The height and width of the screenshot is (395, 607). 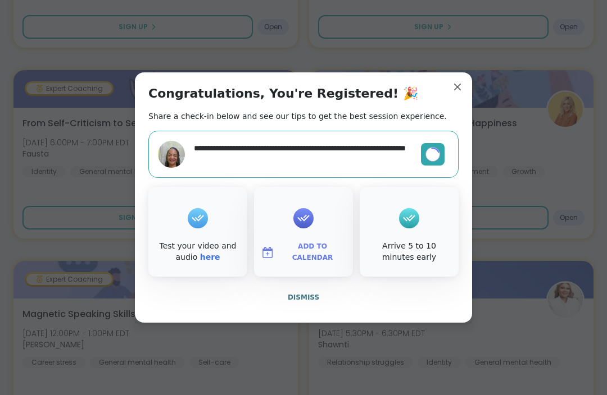 What do you see at coordinates (303, 253) in the screenshot?
I see `button: Add to Calendar` at bounding box center [303, 253].